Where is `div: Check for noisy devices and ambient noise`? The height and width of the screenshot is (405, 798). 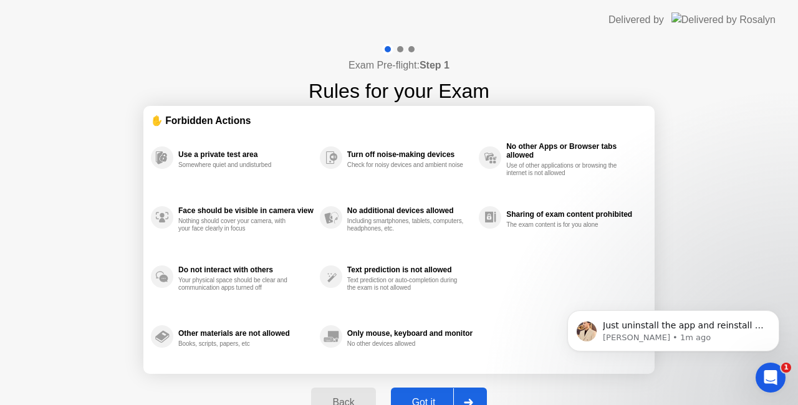 div: Check for noisy devices and ambient noise is located at coordinates (406, 165).